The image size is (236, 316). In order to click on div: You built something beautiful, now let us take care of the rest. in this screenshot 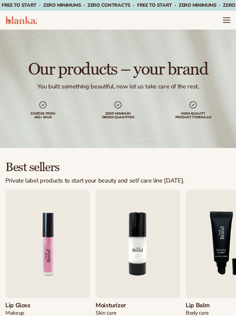, I will do `click(118, 87)`.